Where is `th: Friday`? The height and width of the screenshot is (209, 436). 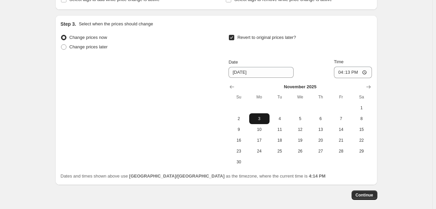
th: Friday is located at coordinates (341, 97).